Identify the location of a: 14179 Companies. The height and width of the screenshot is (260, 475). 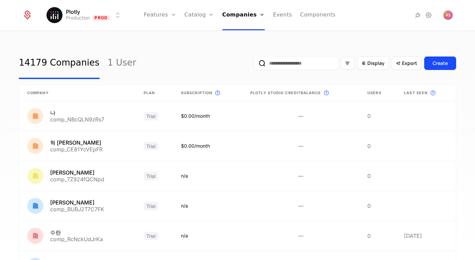
(59, 63).